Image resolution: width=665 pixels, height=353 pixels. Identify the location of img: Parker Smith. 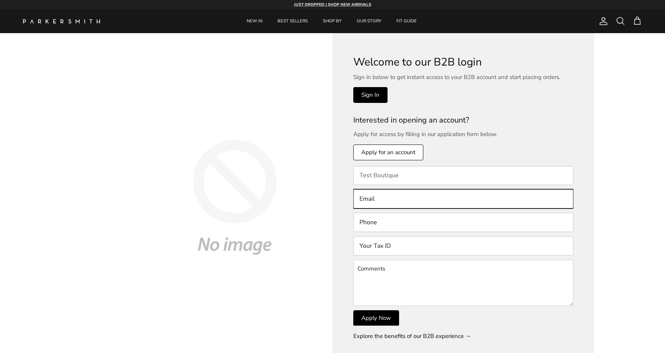
(62, 21).